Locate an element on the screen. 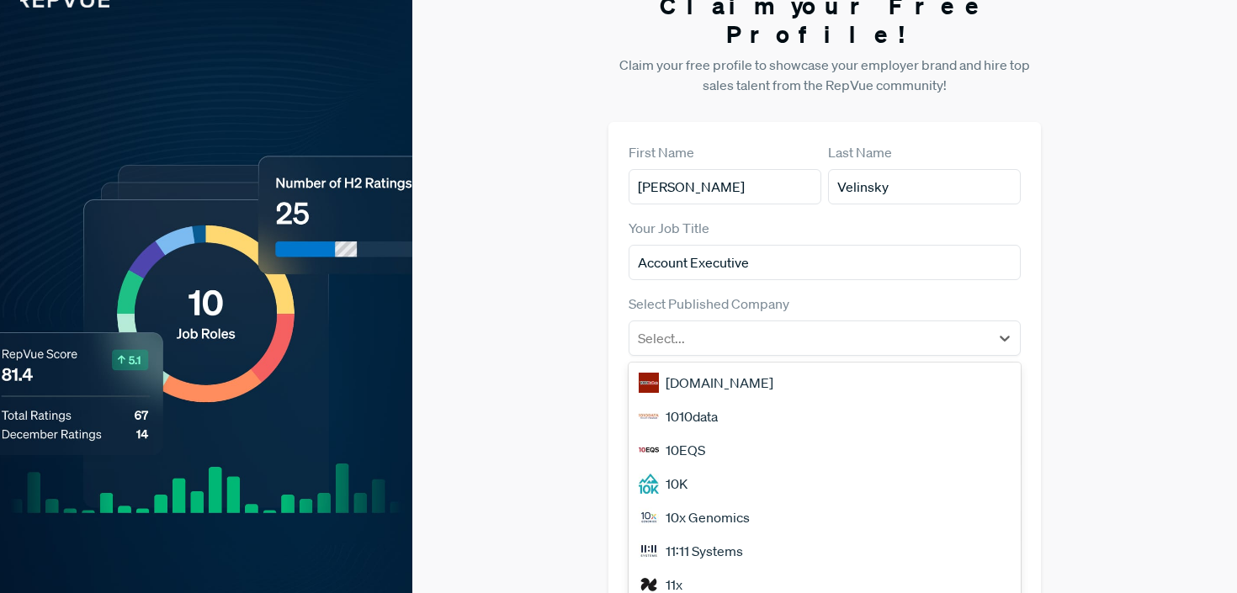 This screenshot has width=1237, height=593. label: Your Job Title is located at coordinates (669, 228).